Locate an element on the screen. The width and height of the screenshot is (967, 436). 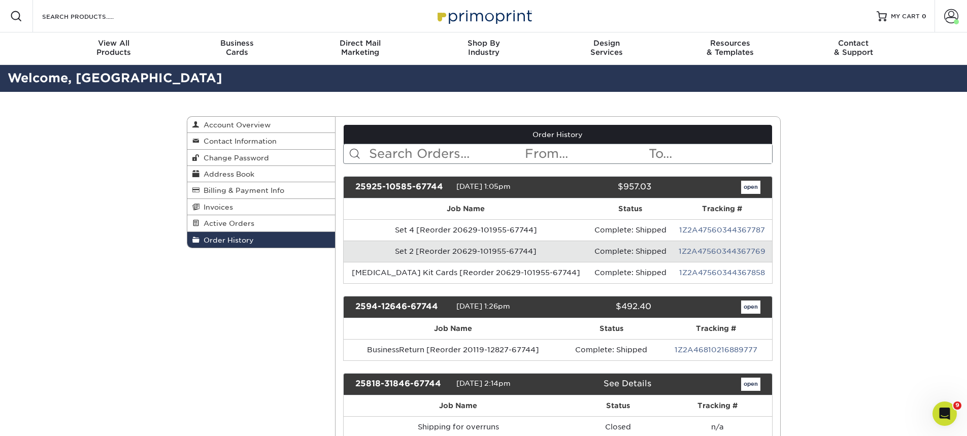
span: Billing & Payment Info is located at coordinates (242, 190).